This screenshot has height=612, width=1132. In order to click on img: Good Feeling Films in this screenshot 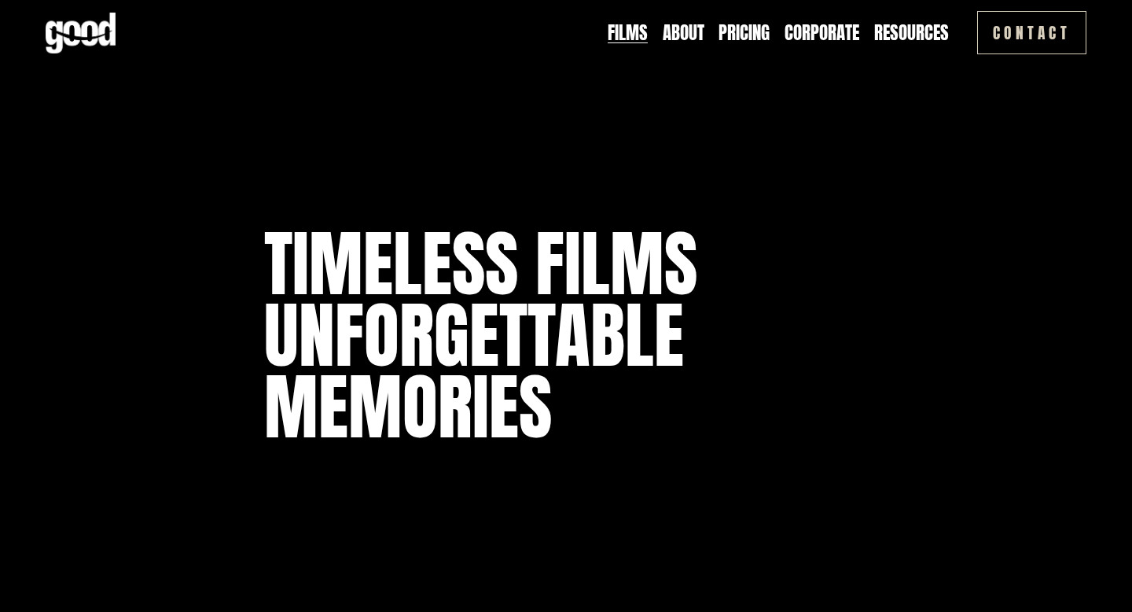, I will do `click(80, 33)`.